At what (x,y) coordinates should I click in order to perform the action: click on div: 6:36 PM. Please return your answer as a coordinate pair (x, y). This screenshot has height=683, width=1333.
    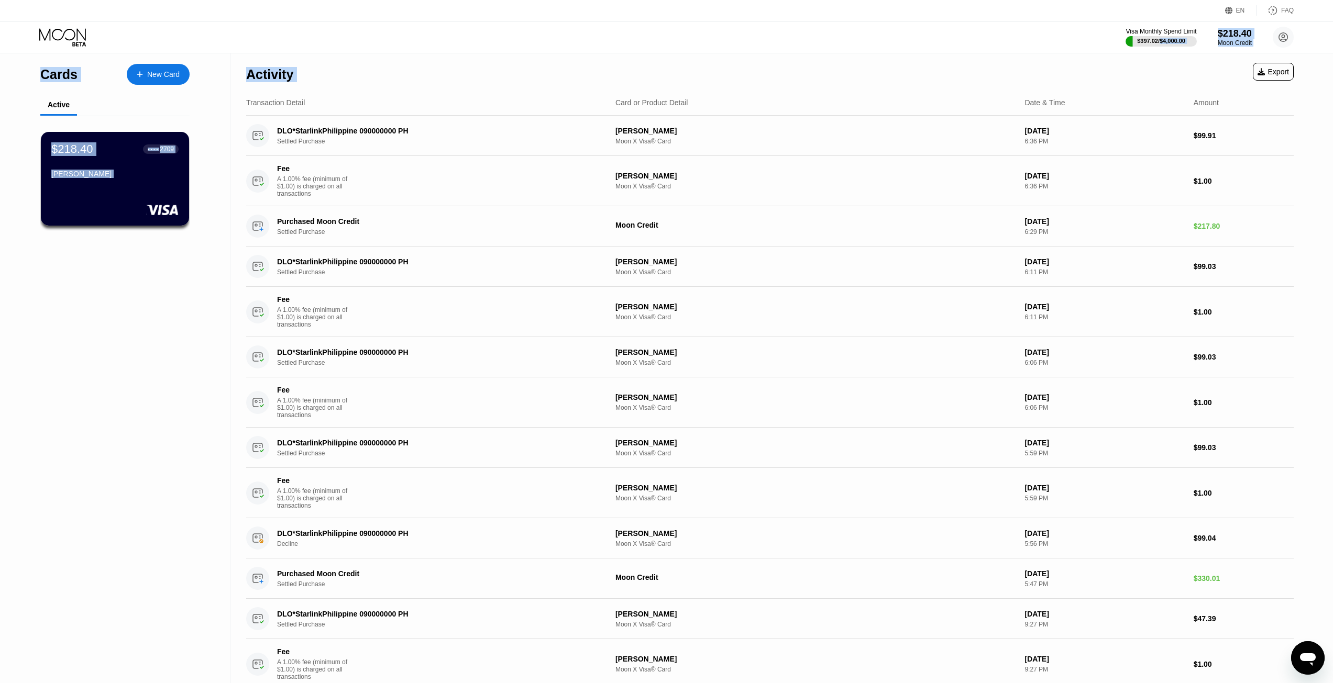
    Looking at the image, I should click on (1105, 186).